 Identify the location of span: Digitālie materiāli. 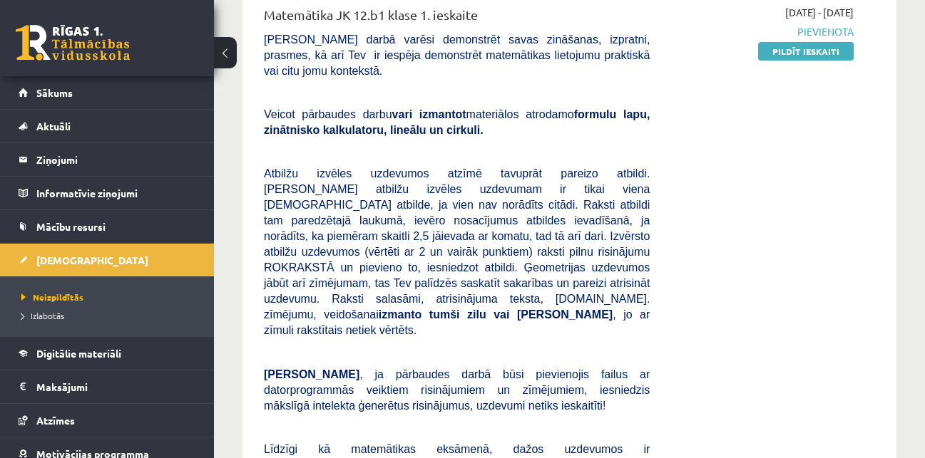
(78, 354).